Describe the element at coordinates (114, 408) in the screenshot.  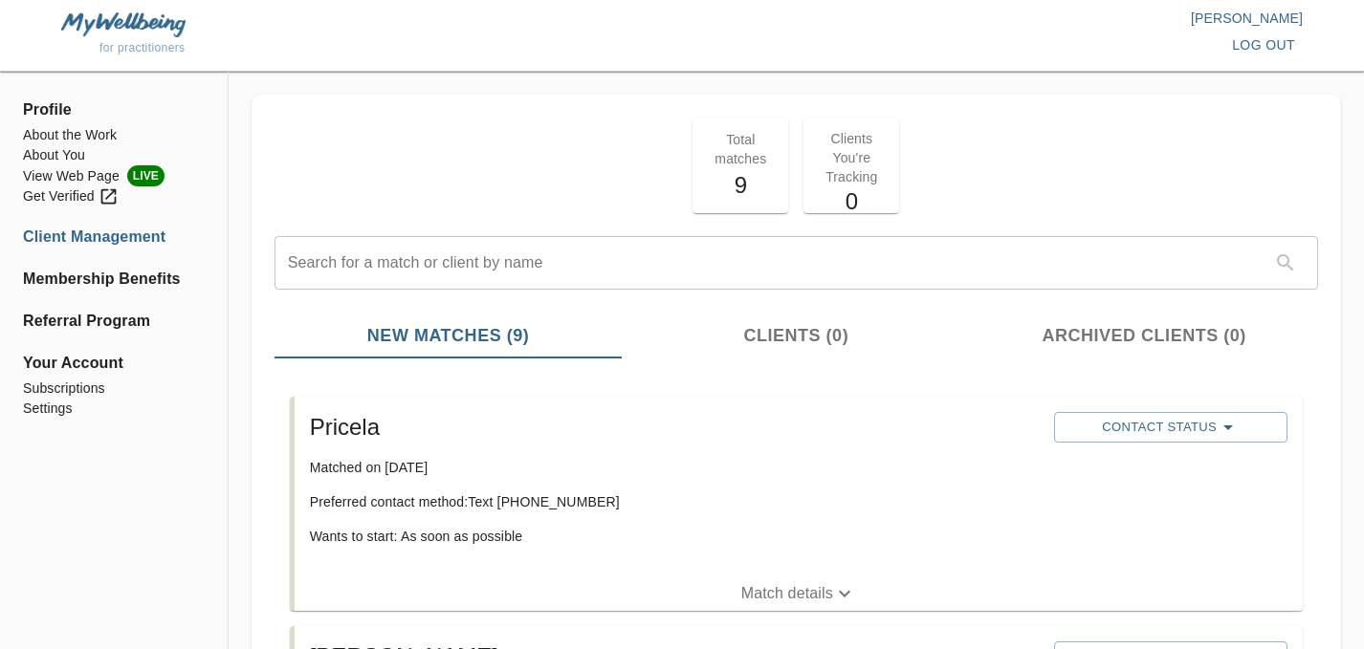
I see `li: Settings` at that location.